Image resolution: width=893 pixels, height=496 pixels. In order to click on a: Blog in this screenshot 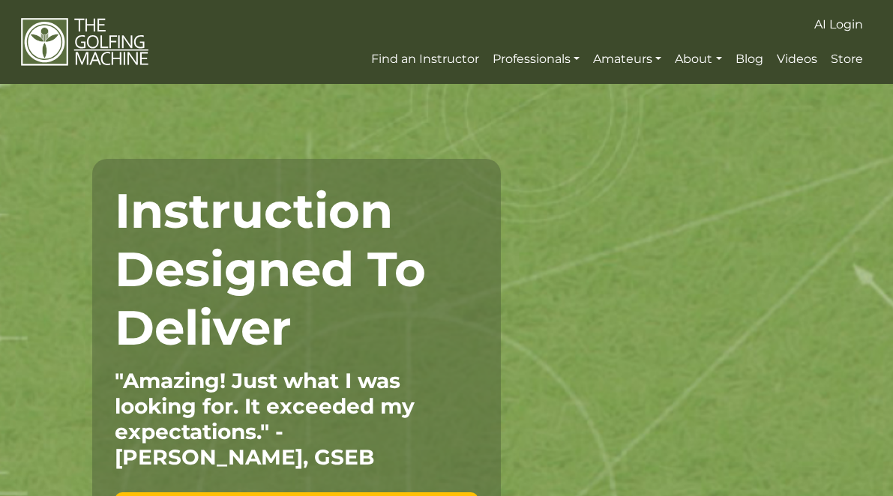, I will do `click(749, 59)`.